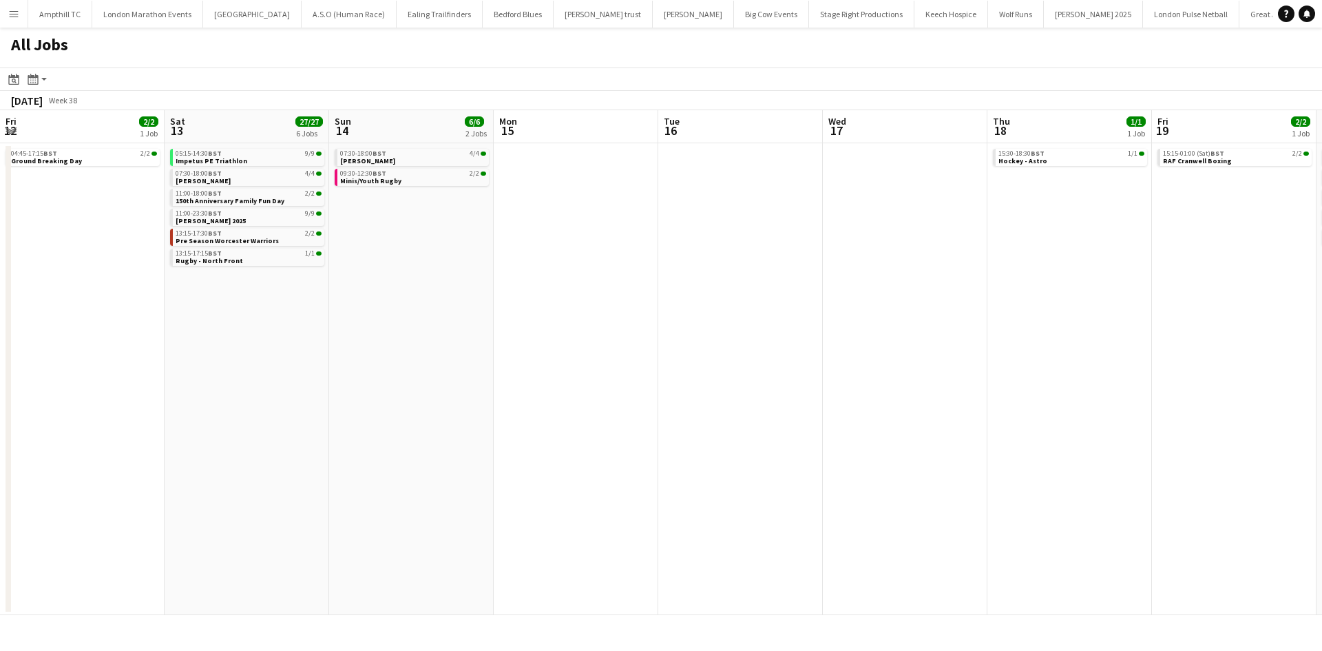 Image resolution: width=1322 pixels, height=651 pixels. What do you see at coordinates (861, 14) in the screenshot?
I see `button: Stage Right Productions` at bounding box center [861, 14].